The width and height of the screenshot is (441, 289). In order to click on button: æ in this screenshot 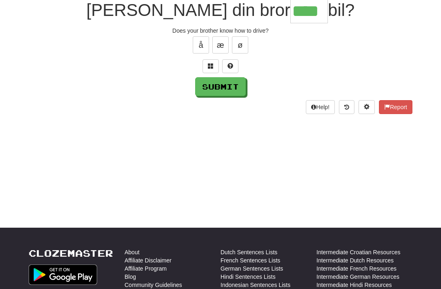, I will do `click(221, 45)`.